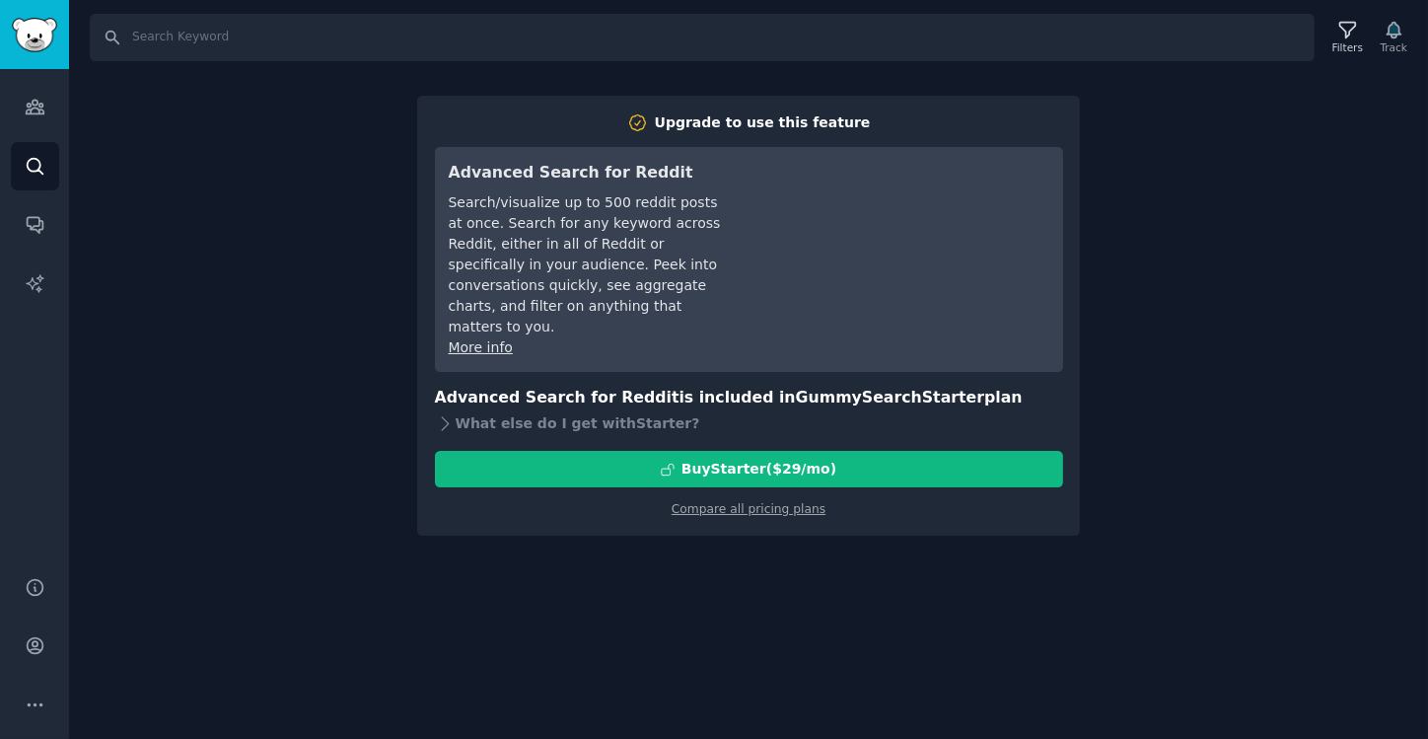  What do you see at coordinates (762, 122) in the screenshot?
I see `div: Upgrade to use this feature` at bounding box center [762, 122].